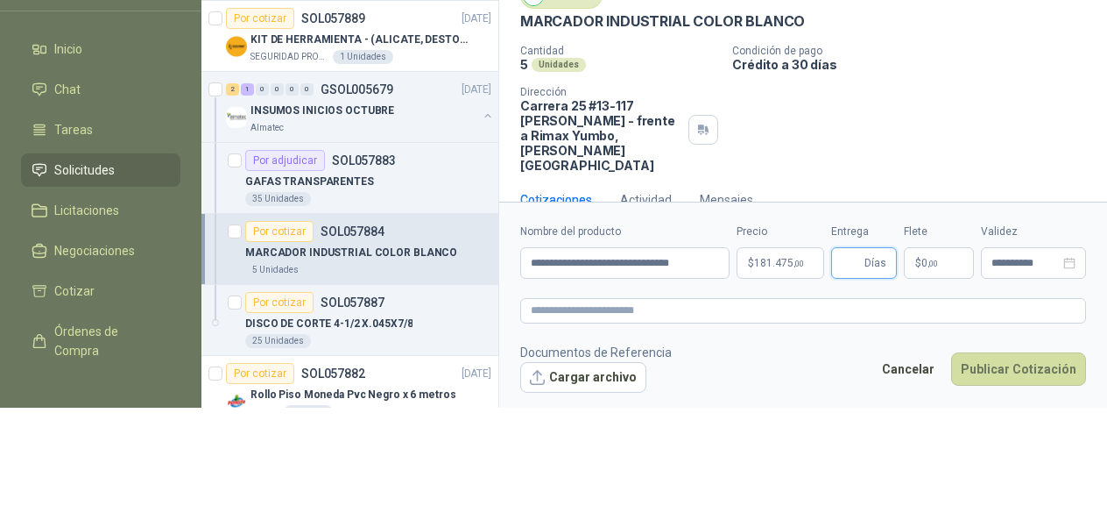 Image resolution: width=1107 pixels, height=520 pixels. I want to click on span: Solicitudes, so click(84, 170).